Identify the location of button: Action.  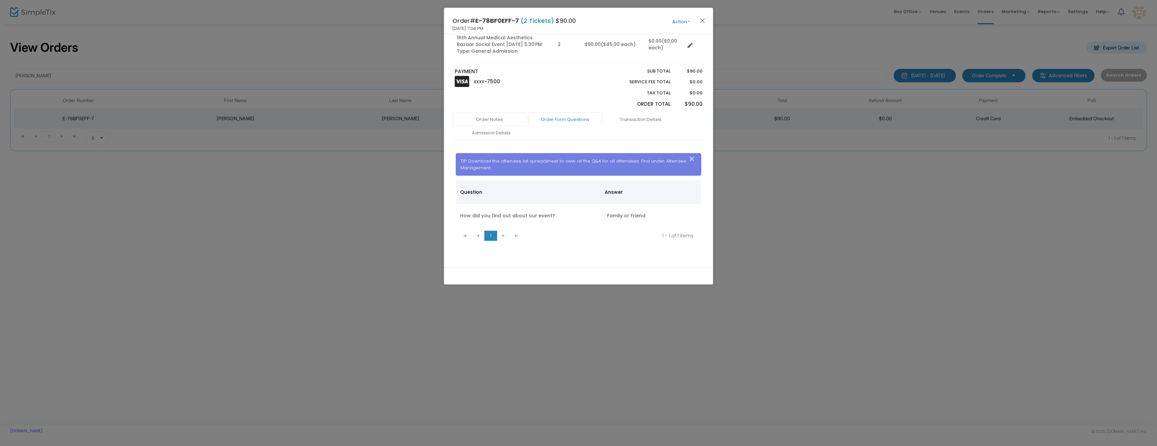
(681, 22).